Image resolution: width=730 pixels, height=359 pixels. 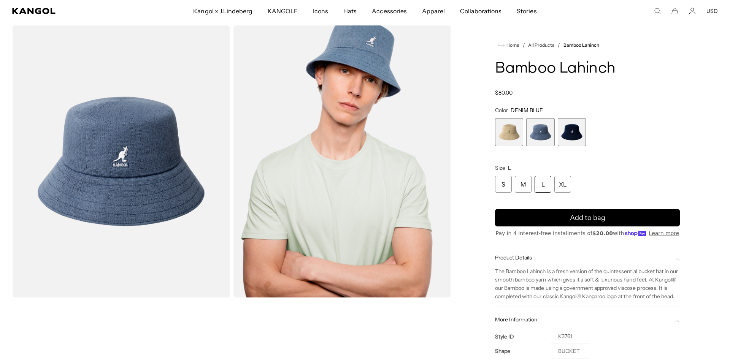 I want to click on span: L, so click(x=509, y=168).